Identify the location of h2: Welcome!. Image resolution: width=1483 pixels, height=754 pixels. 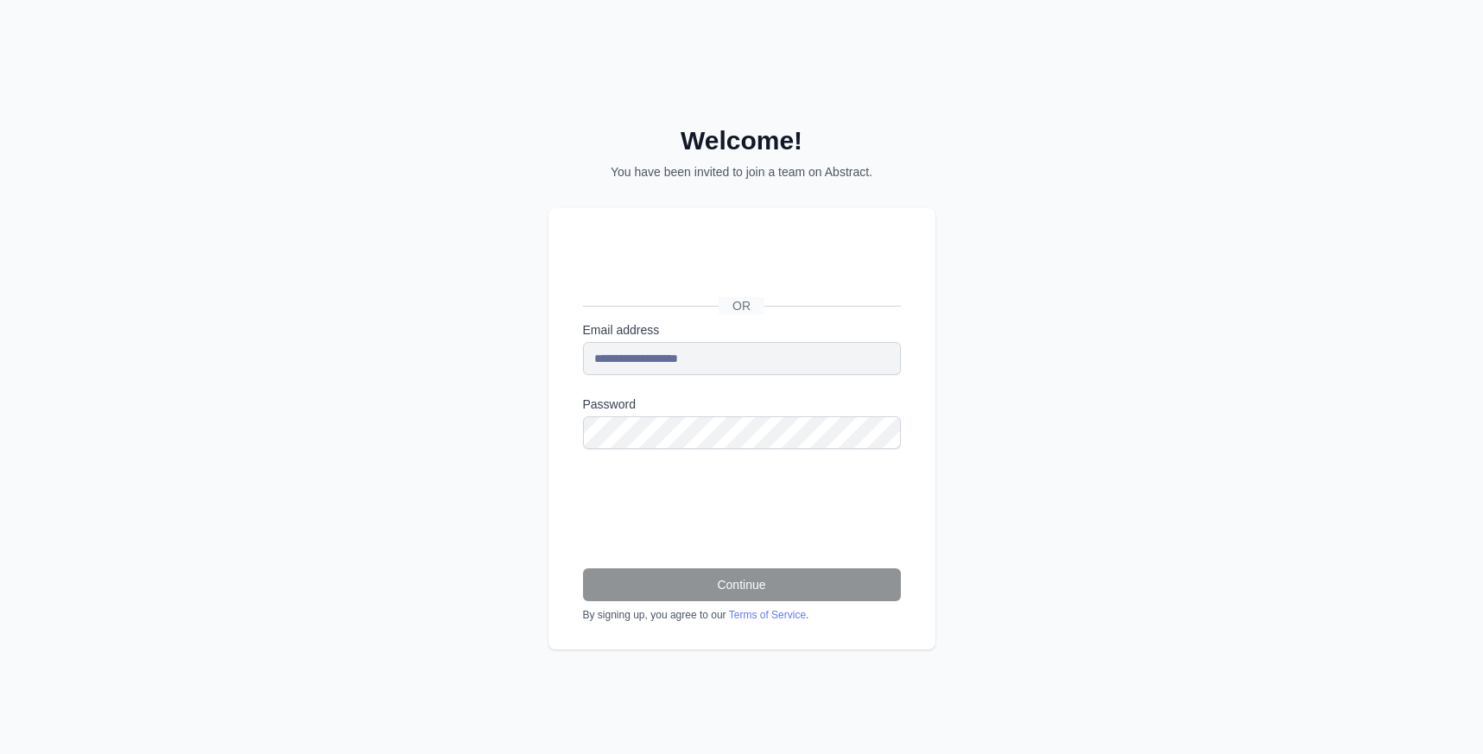
(742, 141).